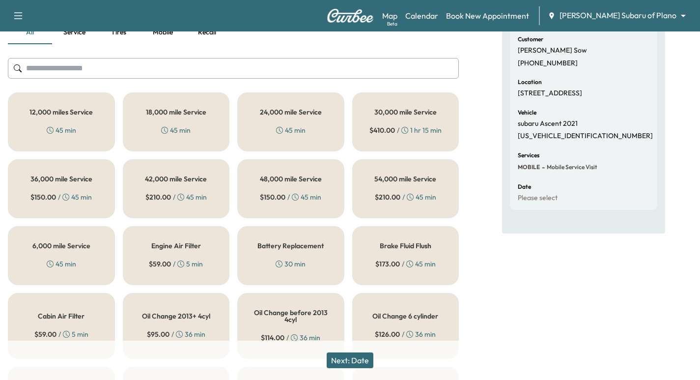 The height and width of the screenshot is (380, 700). Describe the element at coordinates (405, 316) in the screenshot. I see `h5: Oil Change 6 cylinder` at that location.